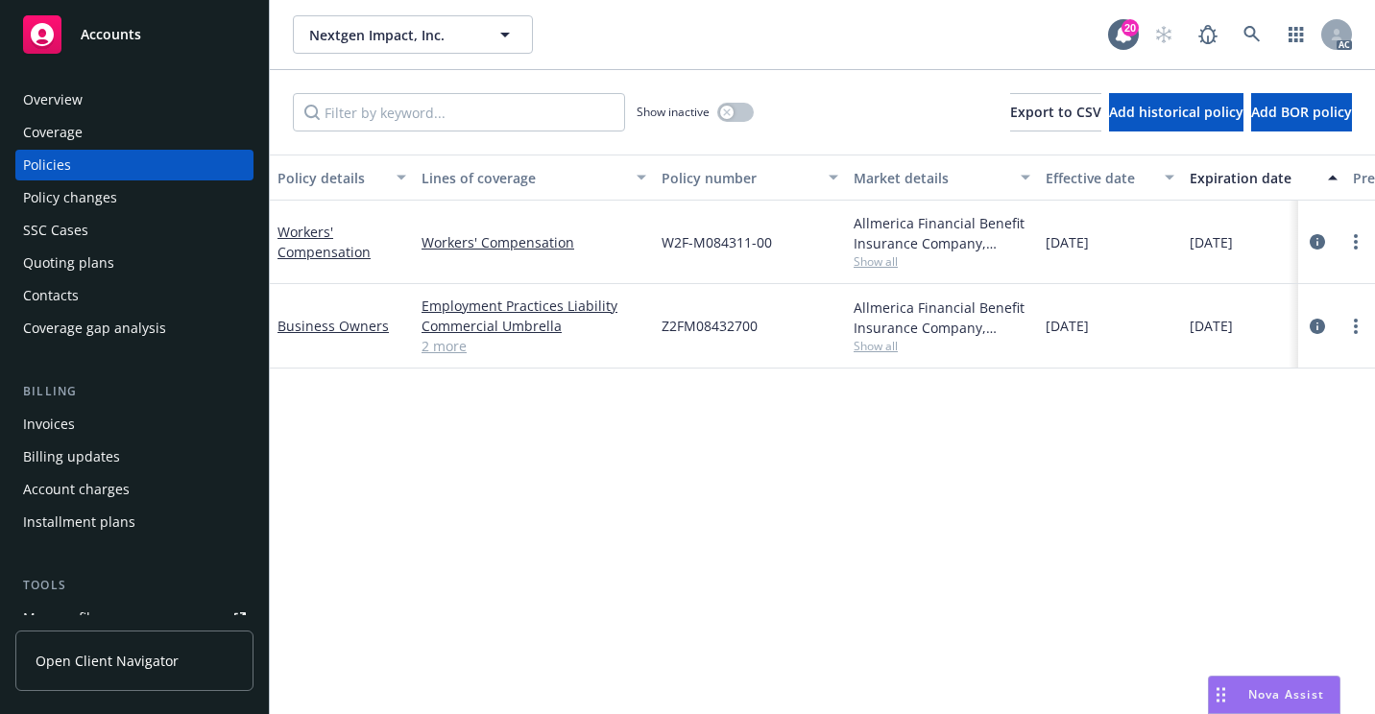 The height and width of the screenshot is (714, 1375). What do you see at coordinates (1274, 695) in the screenshot?
I see `button: Nova Assist` at bounding box center [1274, 695].